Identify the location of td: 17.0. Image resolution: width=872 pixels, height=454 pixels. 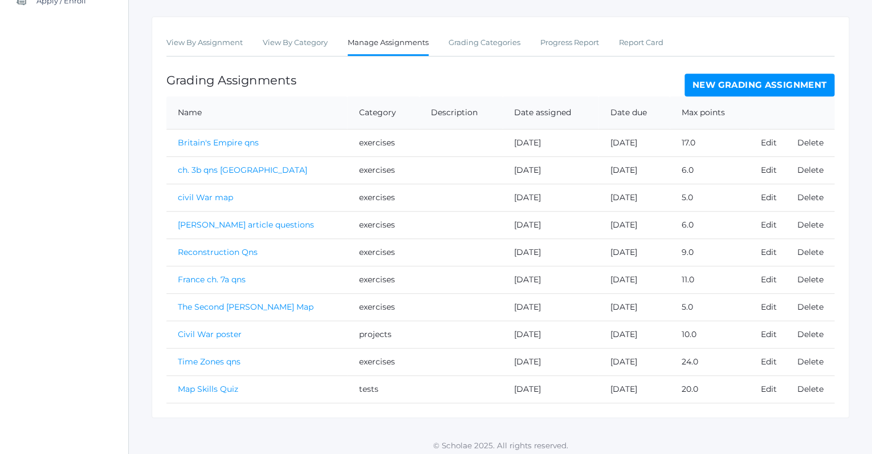
(709, 143).